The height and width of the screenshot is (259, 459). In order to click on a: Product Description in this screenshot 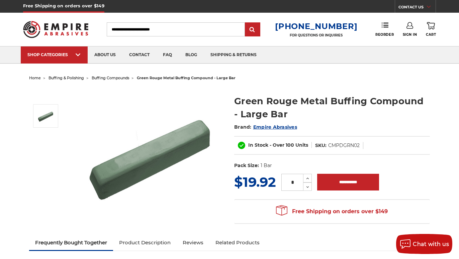, I will do `click(145, 243)`.